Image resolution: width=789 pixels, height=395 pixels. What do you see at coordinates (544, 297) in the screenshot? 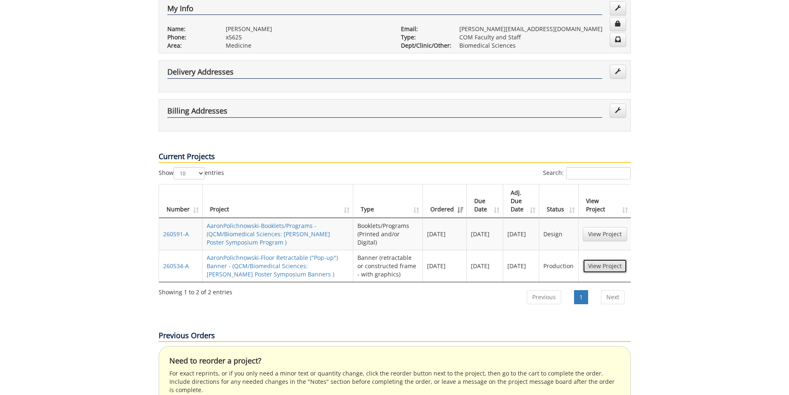
I see `a: Previous` at bounding box center [544, 297].